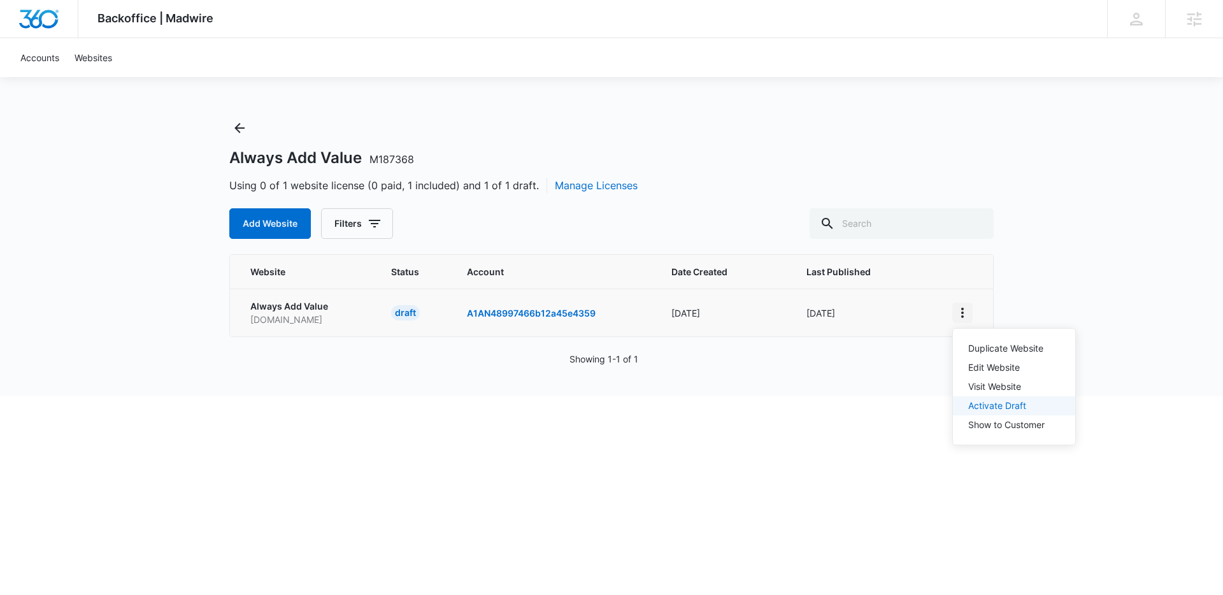 The height and width of the screenshot is (595, 1223). I want to click on p: Showing 1-1 of 1, so click(604, 359).